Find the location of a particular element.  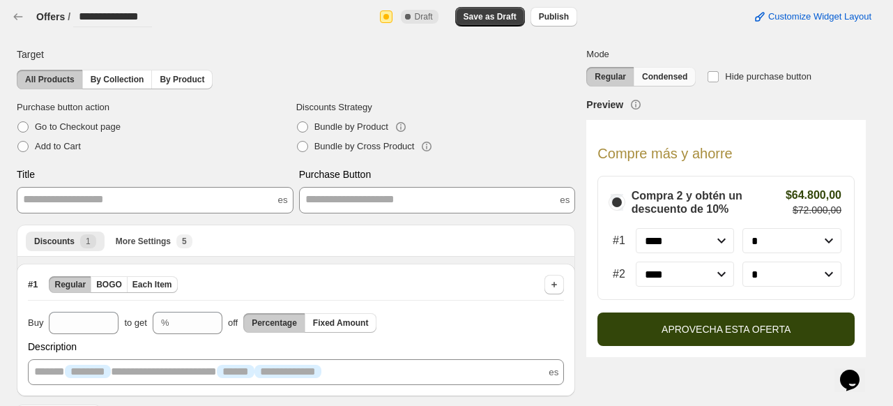

span: Condensed is located at coordinates (664, 77).